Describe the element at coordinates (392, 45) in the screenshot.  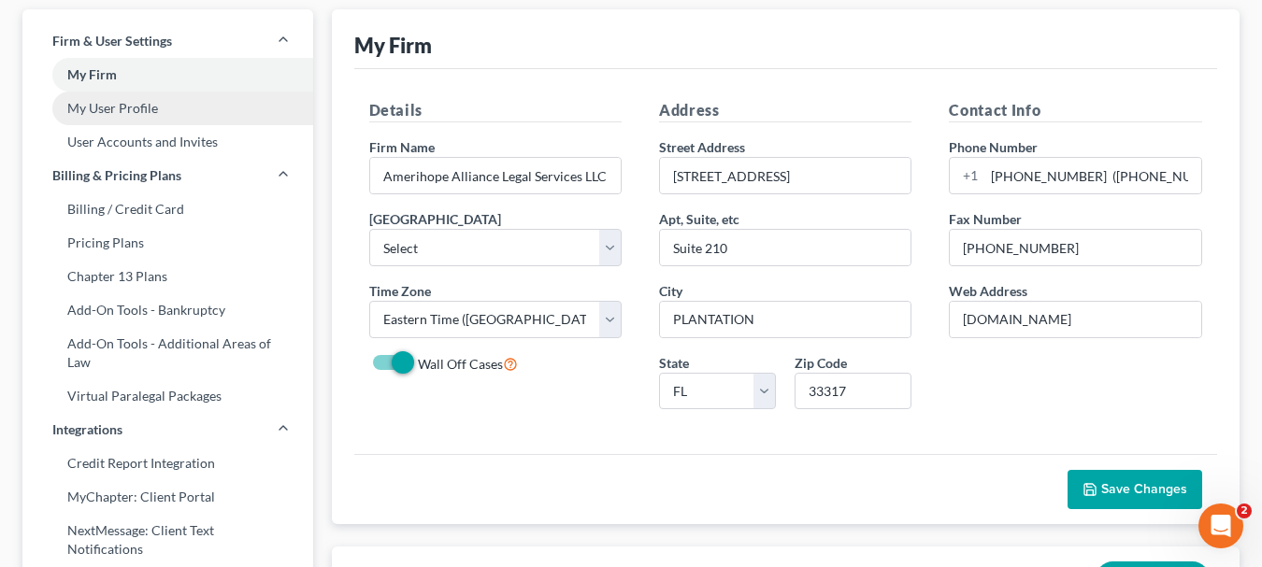
I see `div: My Firm` at that location.